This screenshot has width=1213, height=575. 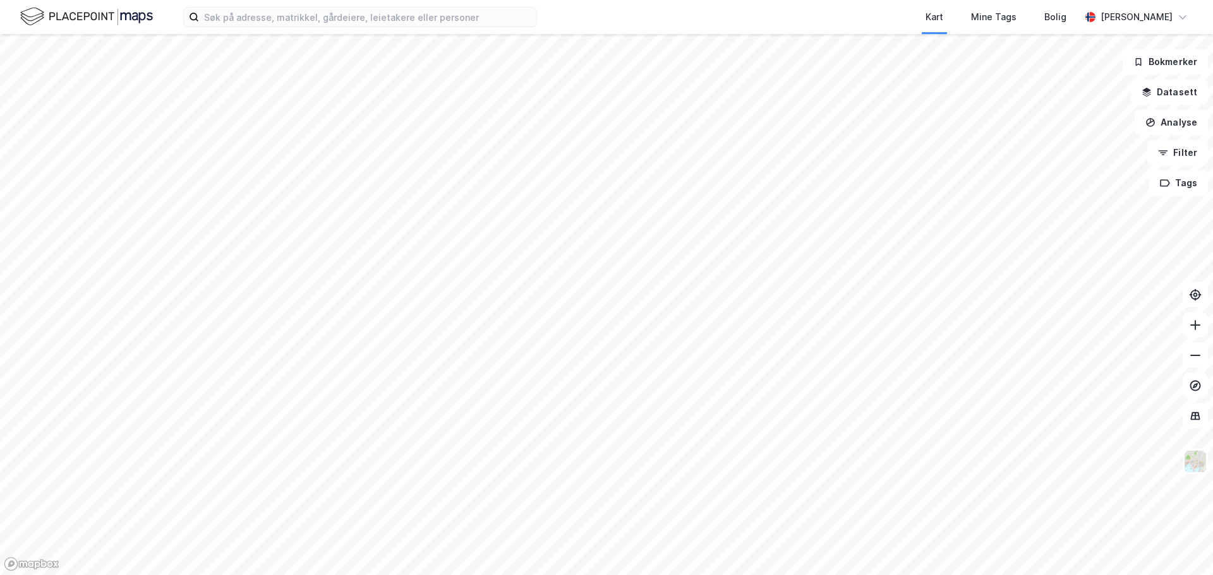 I want to click on div: Bolig, so click(x=1055, y=17).